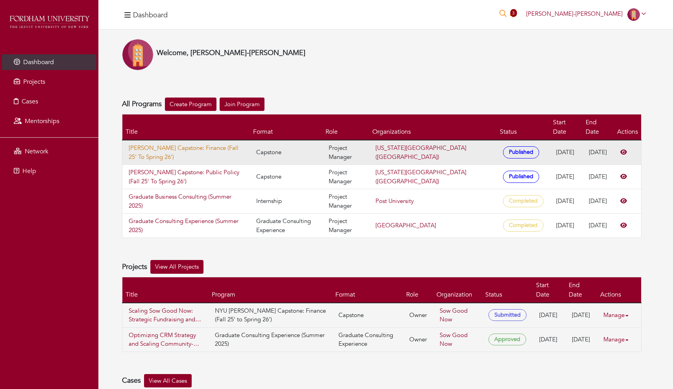 This screenshot has width=673, height=389. I want to click on th: Program, so click(270, 290).